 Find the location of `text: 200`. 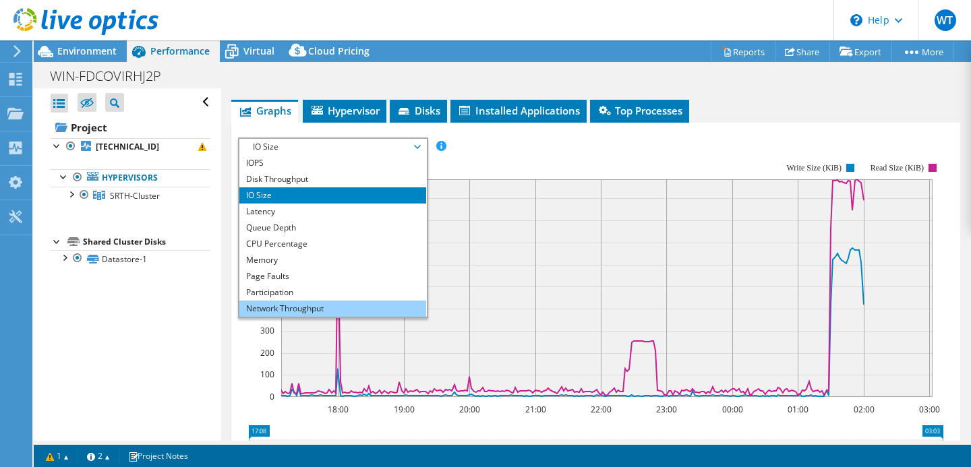

text: 200 is located at coordinates (267, 353).